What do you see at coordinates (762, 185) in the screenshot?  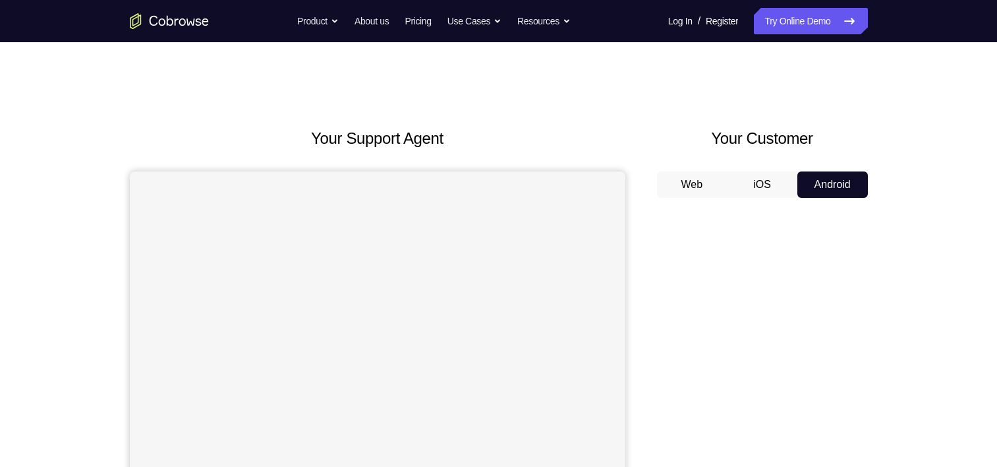 I see `button: iOS` at bounding box center [762, 185].